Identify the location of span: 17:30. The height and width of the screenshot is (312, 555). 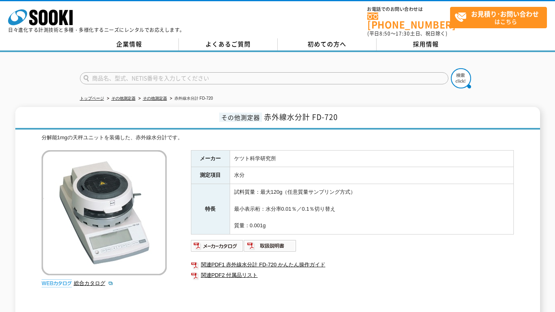
(403, 34).